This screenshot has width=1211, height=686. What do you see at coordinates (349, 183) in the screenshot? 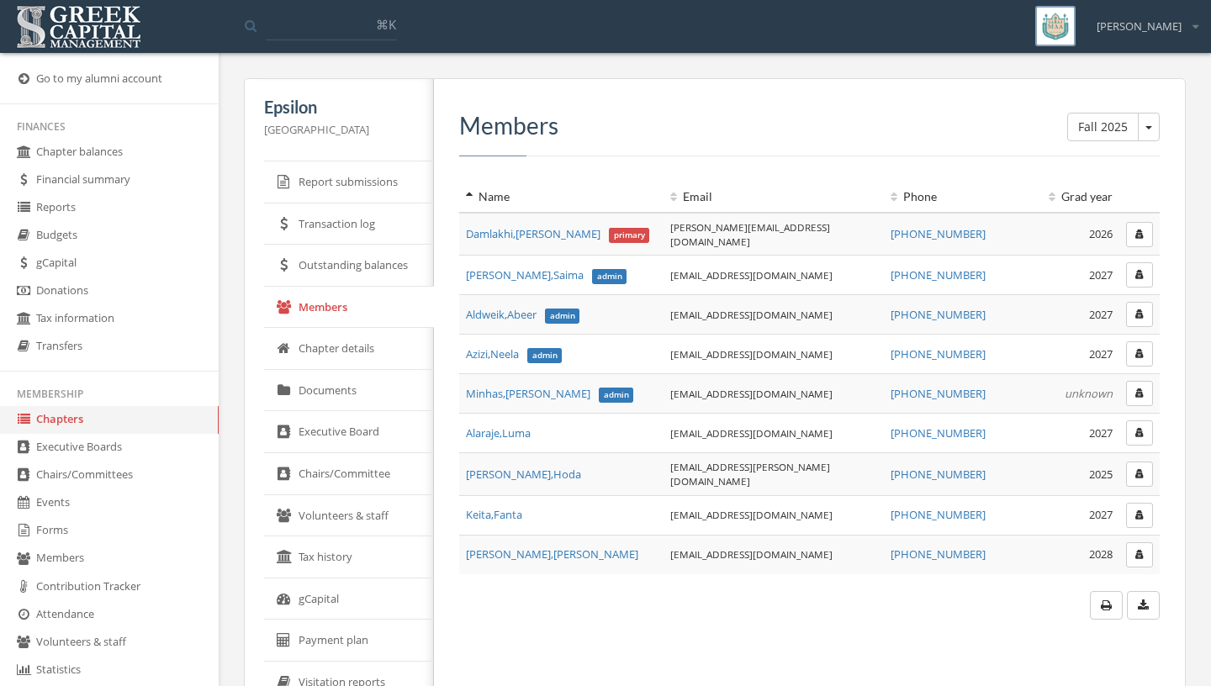
I see `a: Report submissions` at bounding box center [349, 183].